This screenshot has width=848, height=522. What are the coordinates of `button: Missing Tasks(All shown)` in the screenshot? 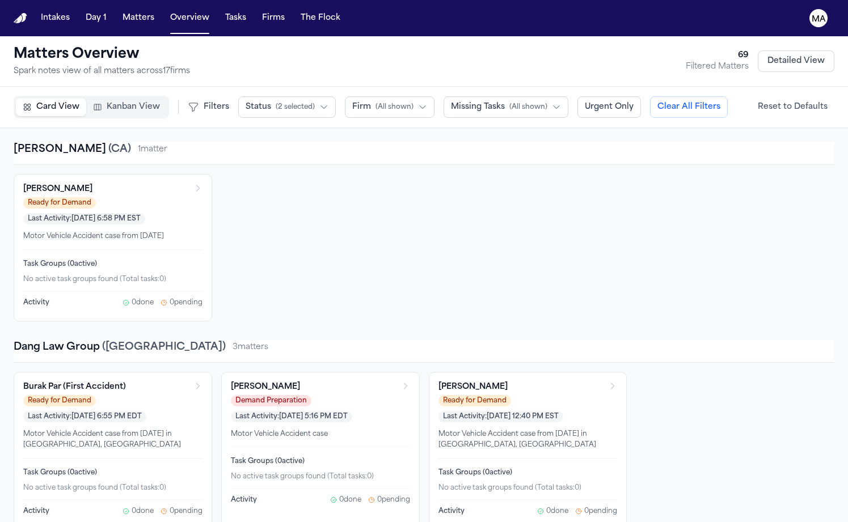 It's located at (506, 107).